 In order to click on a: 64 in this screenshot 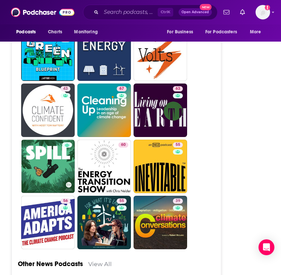, I will do `click(48, 54)`.